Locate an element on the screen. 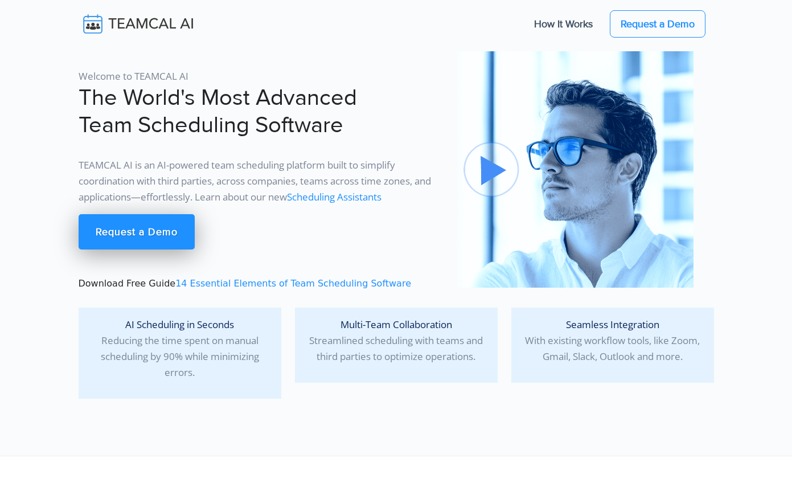 Image resolution: width=792 pixels, height=499 pixels. span: Multi-Team Collaboration is located at coordinates (396, 324).